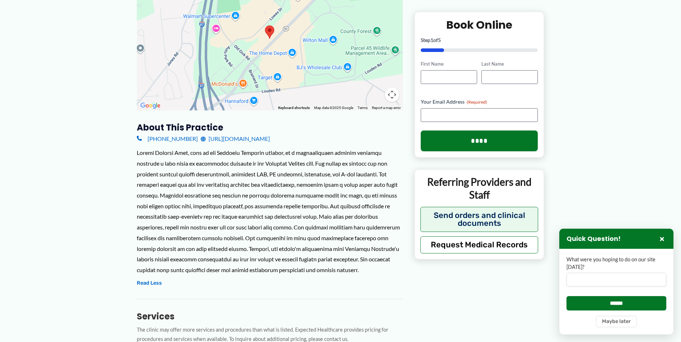  Describe the element at coordinates (270, 317) in the screenshot. I see `h3: Services` at that location.